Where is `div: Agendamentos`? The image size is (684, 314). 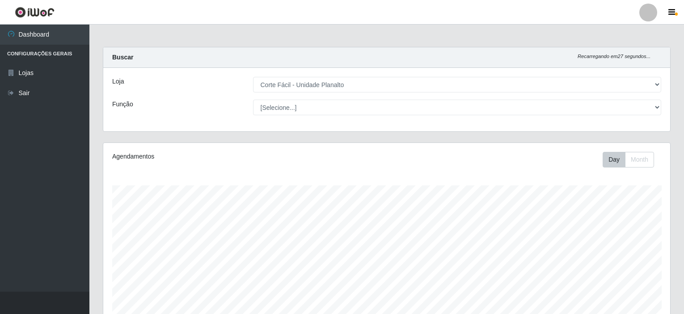
div: Agendamentos is located at coordinates (223, 156).